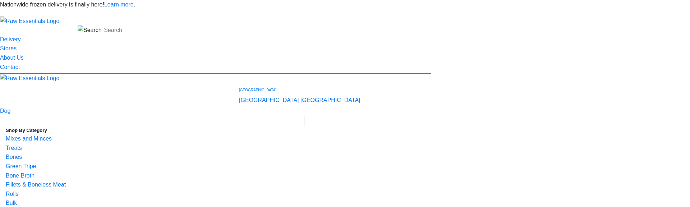 This screenshot has width=690, height=207. Describe the element at coordinates (155, 185) in the screenshot. I see `a: Fillets & Boneless Meat` at that location.